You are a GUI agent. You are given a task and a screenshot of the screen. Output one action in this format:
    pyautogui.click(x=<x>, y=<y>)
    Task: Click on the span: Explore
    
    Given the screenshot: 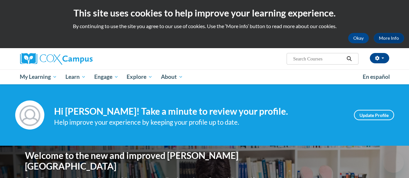 What is the action you would take?
    pyautogui.click(x=140, y=77)
    